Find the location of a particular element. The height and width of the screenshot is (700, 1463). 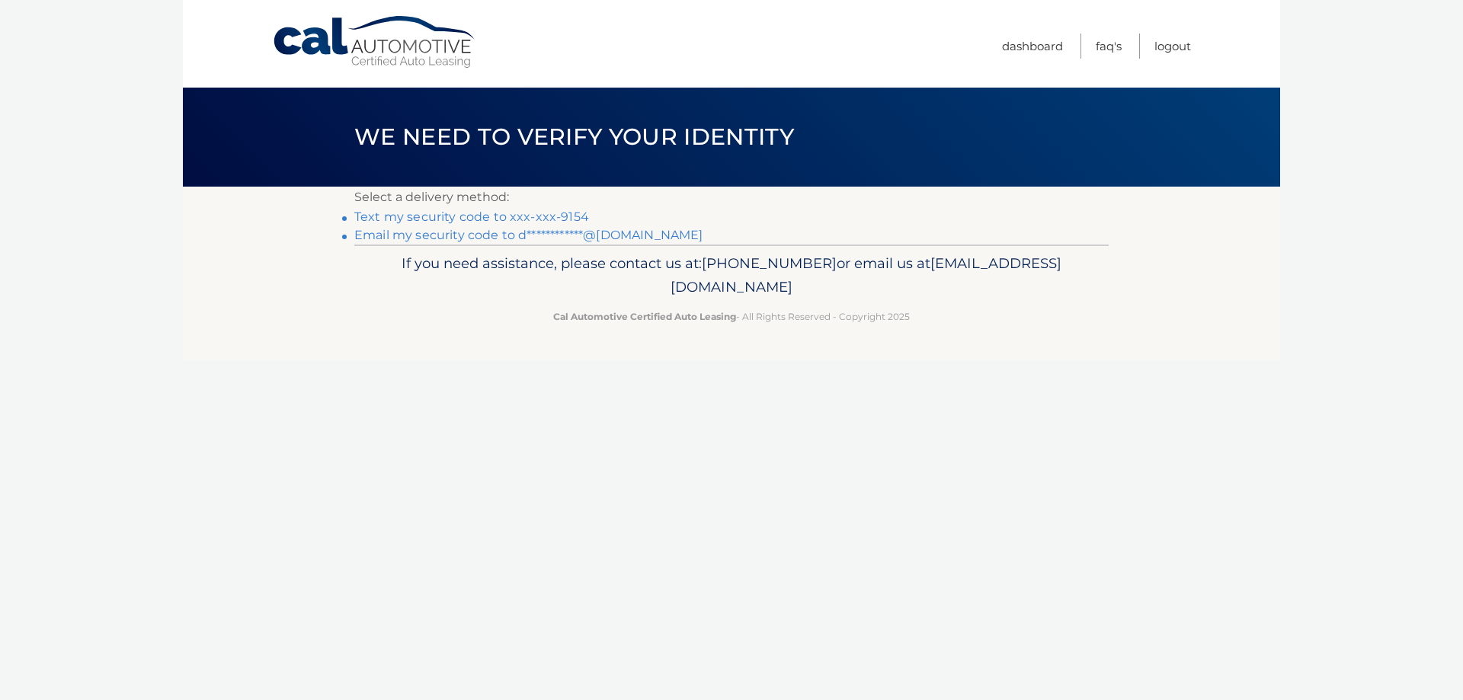

a: Cal Automotive is located at coordinates (375, 42).